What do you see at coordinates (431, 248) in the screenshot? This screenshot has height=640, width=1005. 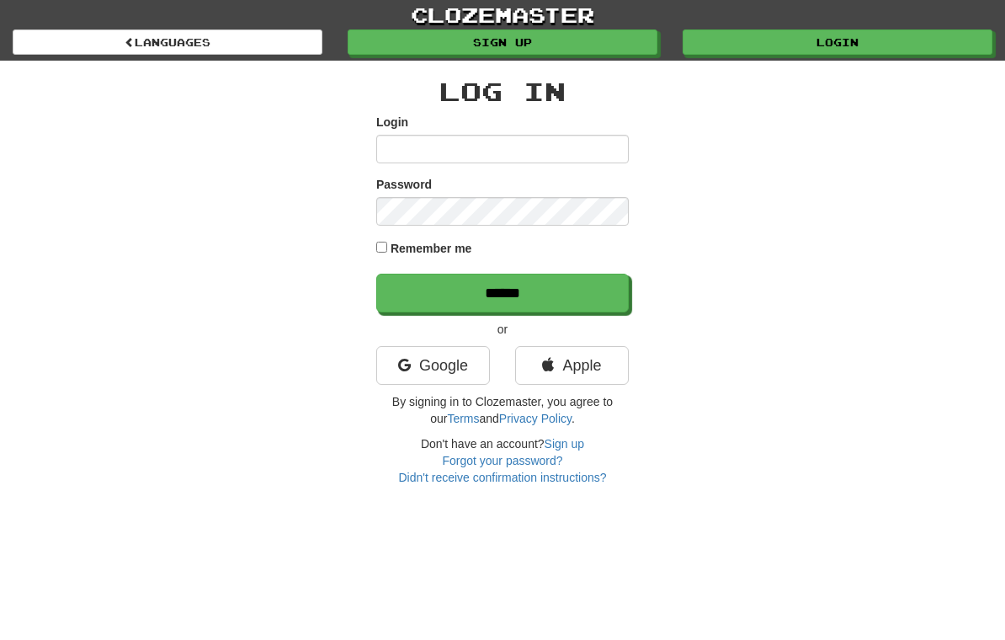 I see `label: Remember me` at bounding box center [431, 248].